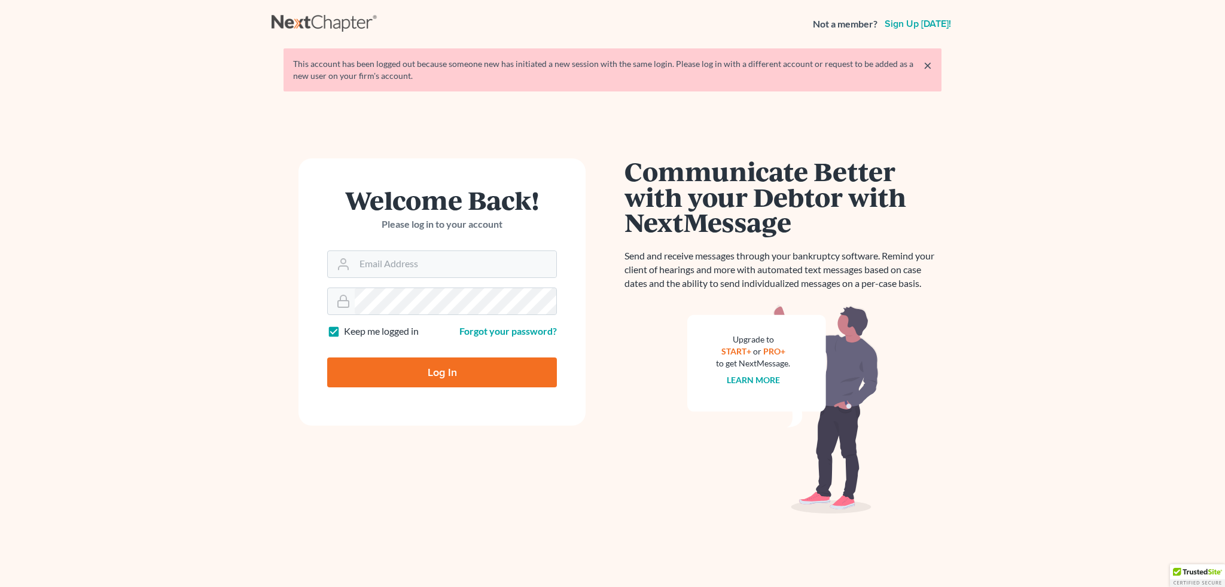 The height and width of the screenshot is (587, 1225). What do you see at coordinates (753, 364) in the screenshot?
I see `div: to get NextMessage.` at bounding box center [753, 364].